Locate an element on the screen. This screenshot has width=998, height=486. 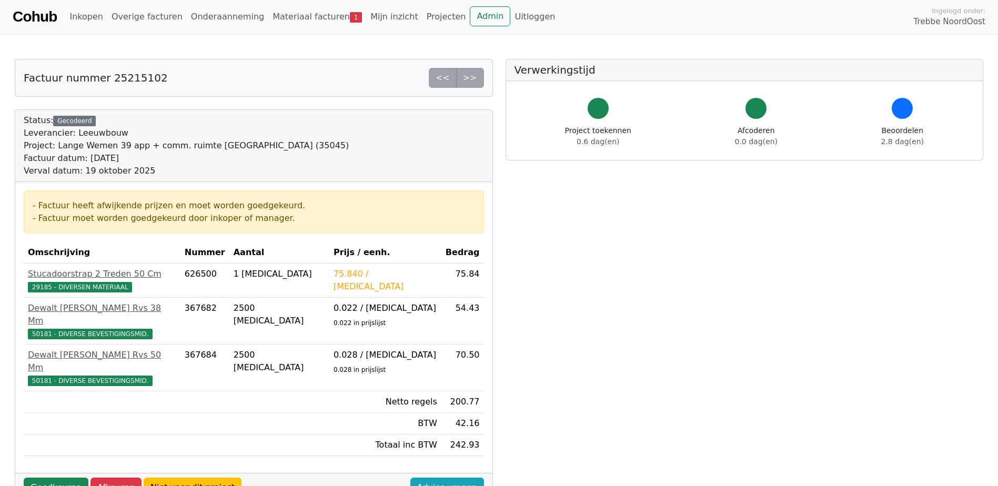
div: Stucadoorstrap 2 Treden 50 Cm is located at coordinates (102, 274).